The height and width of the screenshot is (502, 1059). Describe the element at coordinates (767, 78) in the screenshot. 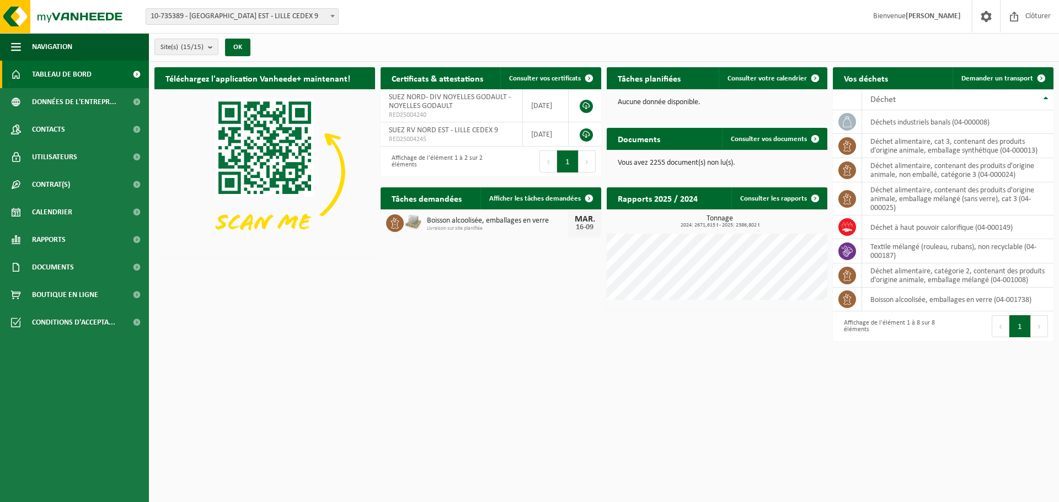

I see `span: Consulter votre calendrier` at that location.